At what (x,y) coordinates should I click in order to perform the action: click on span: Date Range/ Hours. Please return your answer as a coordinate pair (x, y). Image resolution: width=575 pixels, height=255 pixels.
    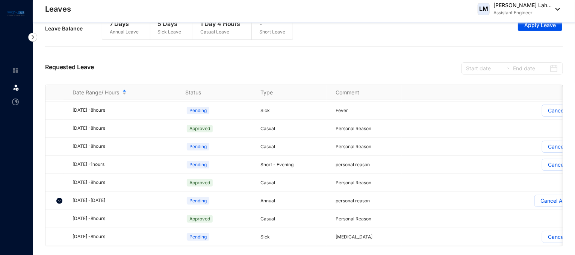
    Looking at the image, I should click on (96, 92).